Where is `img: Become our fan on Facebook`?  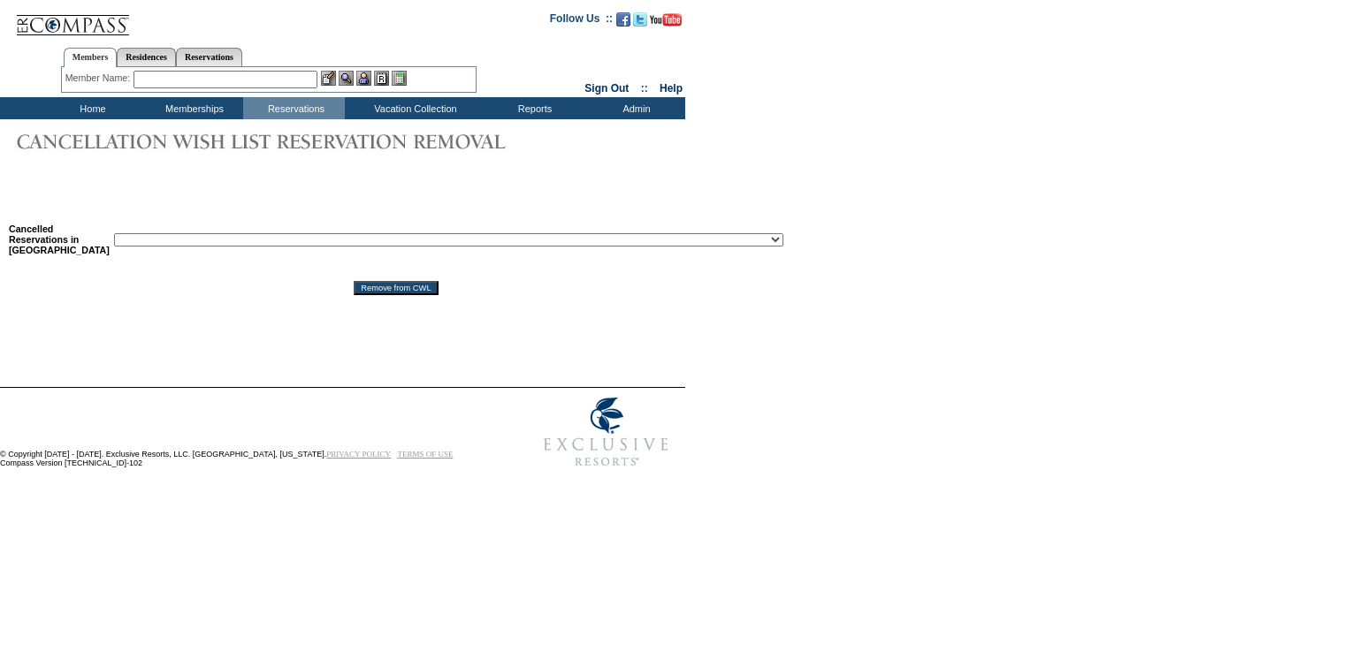 img: Become our fan on Facebook is located at coordinates (623, 19).